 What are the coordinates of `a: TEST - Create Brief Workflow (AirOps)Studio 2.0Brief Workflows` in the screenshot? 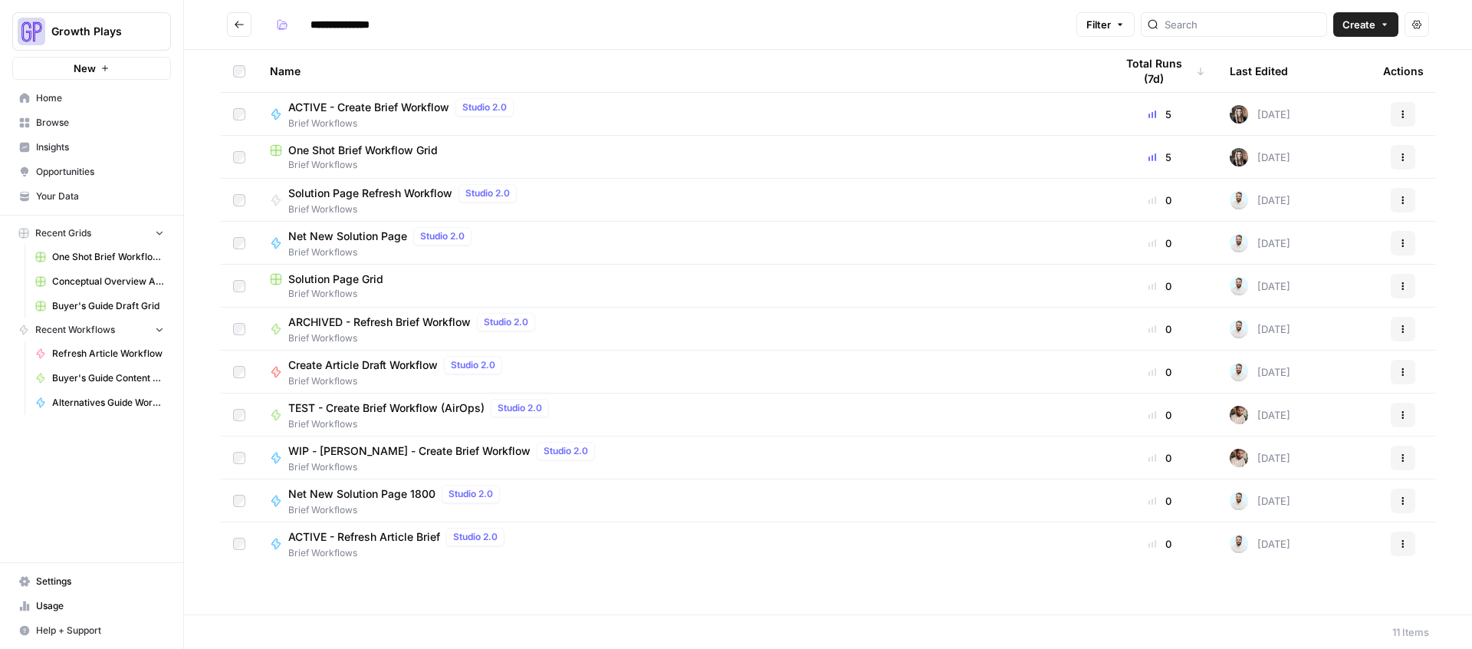 It's located at (680, 415).